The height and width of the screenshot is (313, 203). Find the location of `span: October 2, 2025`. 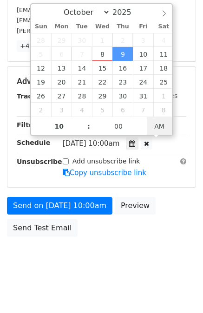

span: October 2, 2025 is located at coordinates (122, 40).